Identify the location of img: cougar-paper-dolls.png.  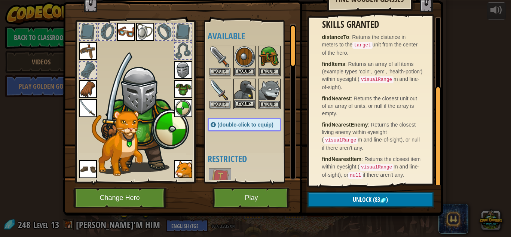
(117, 143).